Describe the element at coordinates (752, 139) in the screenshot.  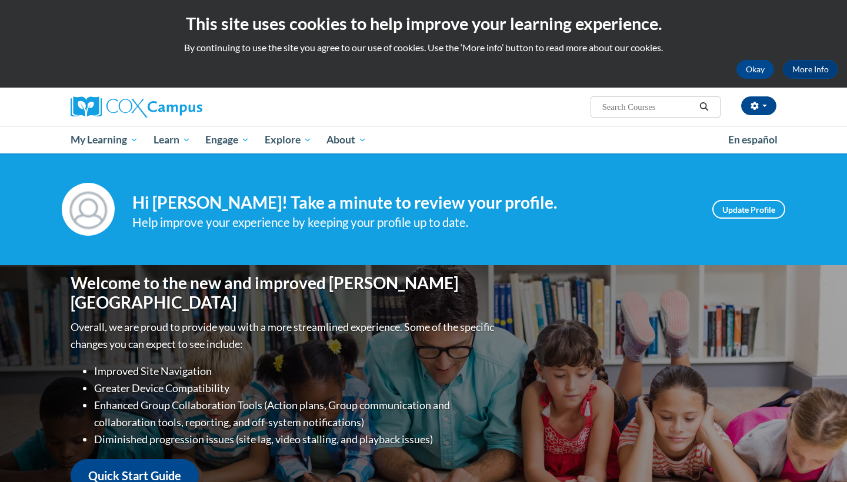
I see `span: En español` at that location.